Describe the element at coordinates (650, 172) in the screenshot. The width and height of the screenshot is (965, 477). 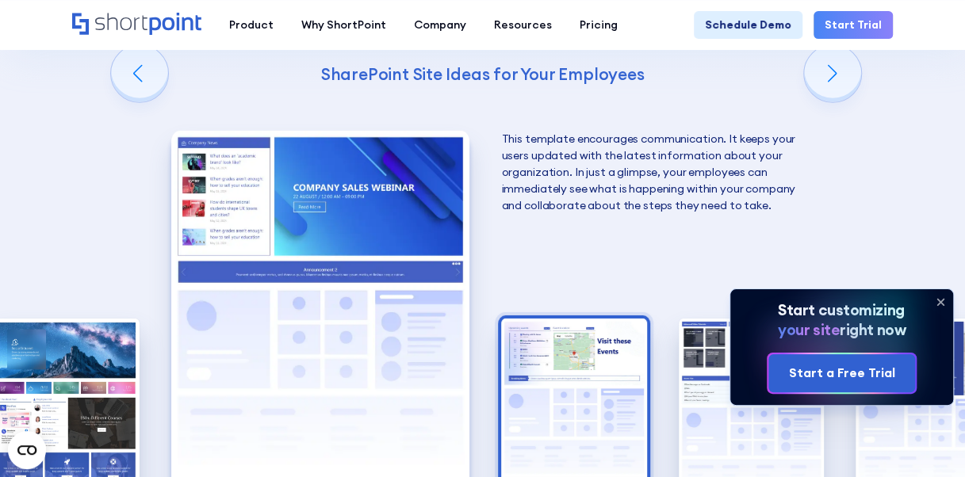
I see `p: This template encourages communication. It keeps your users updated with the latest information a...` at that location.